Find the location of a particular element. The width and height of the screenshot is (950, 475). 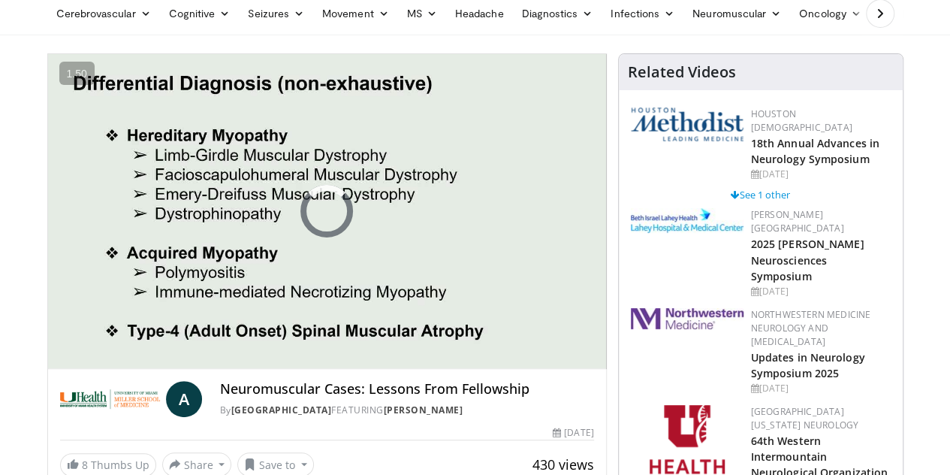

img: University of Miami is located at coordinates (110, 399).